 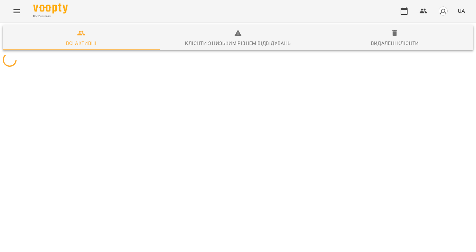 I want to click on button: Menu, so click(x=17, y=11).